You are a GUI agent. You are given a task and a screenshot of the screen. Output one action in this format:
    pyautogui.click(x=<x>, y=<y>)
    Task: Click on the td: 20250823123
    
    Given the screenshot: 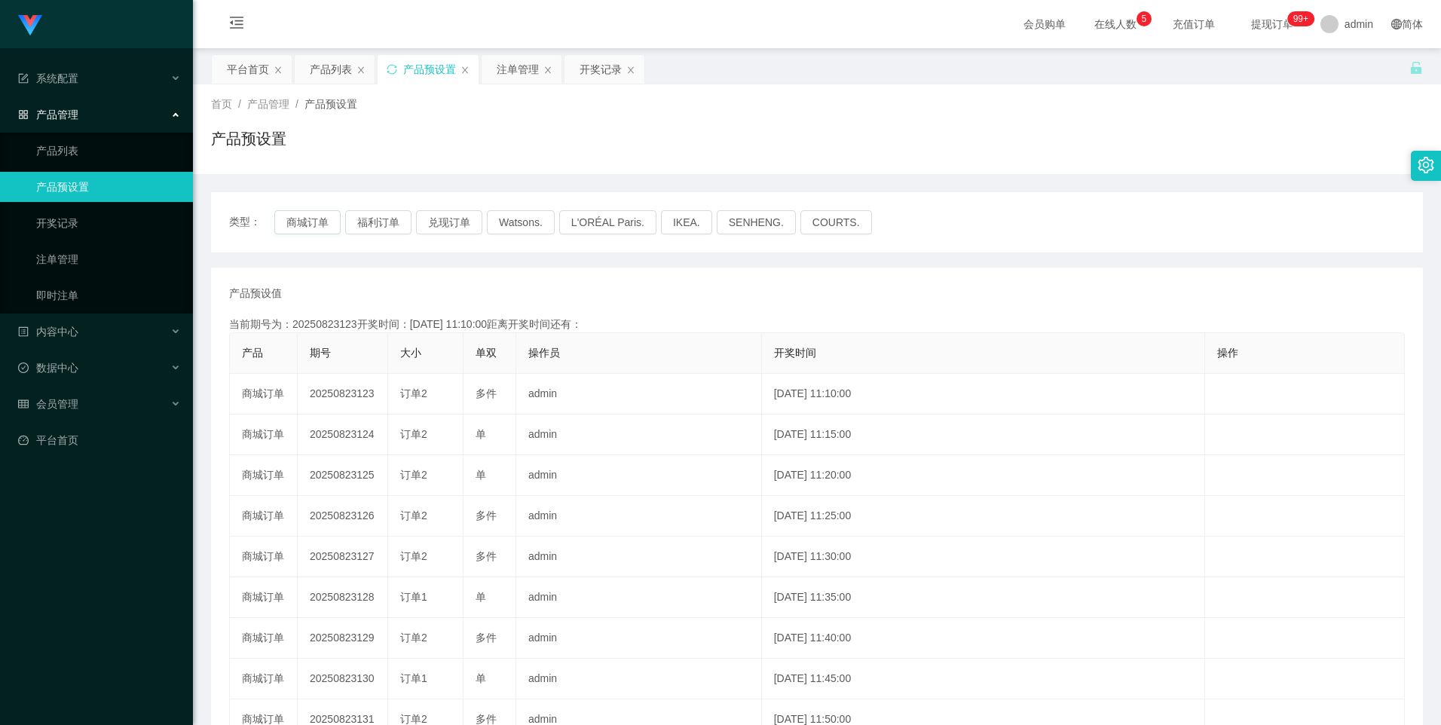 What is the action you would take?
    pyautogui.click(x=343, y=394)
    